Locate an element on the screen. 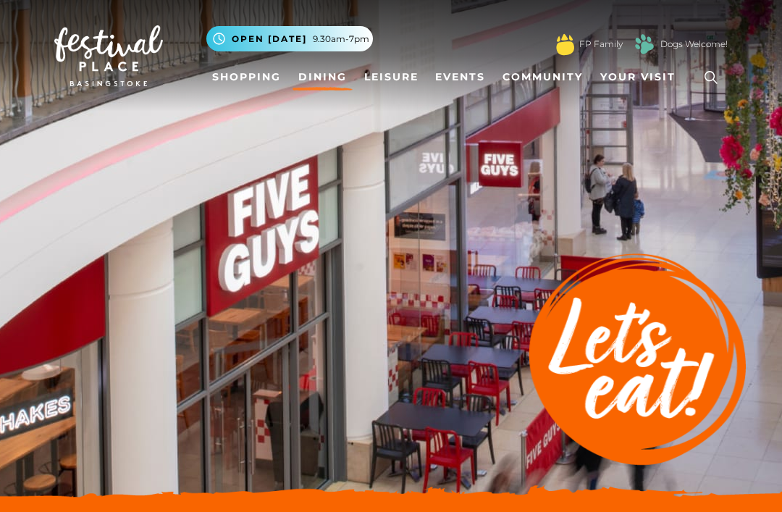 This screenshot has height=512, width=782. a: Dining is located at coordinates (322, 77).